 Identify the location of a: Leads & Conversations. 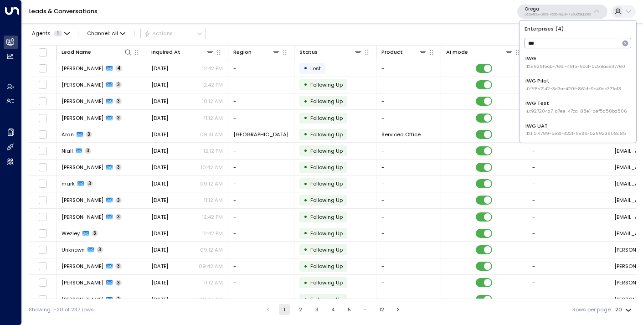
(63, 11).